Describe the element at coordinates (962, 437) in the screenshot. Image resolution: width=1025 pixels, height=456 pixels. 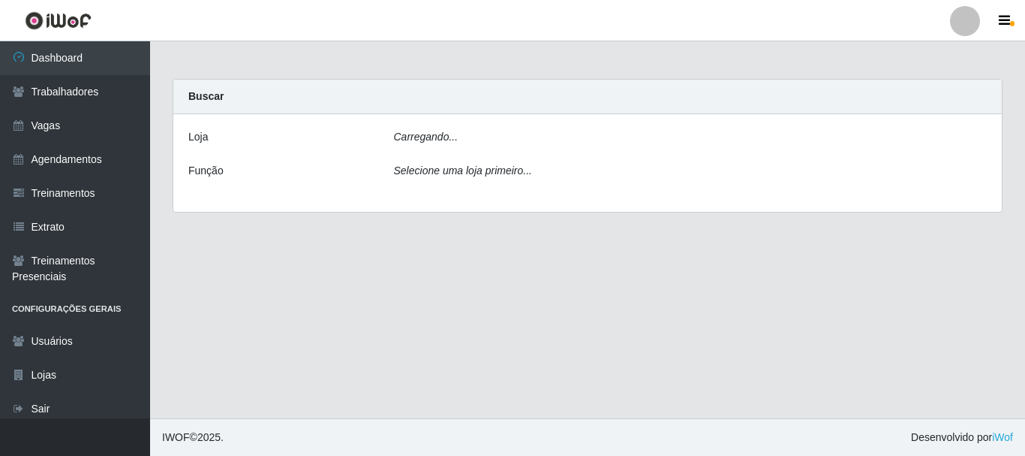
I see `span: Desenvolvido por` at that location.